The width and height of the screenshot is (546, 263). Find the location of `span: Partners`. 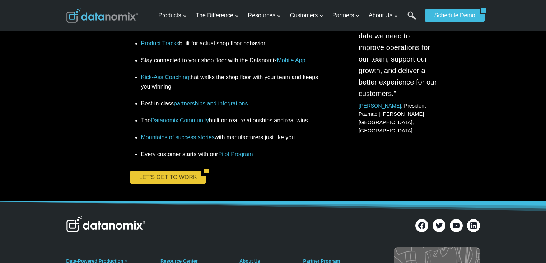

span: Partners is located at coordinates (346, 15).